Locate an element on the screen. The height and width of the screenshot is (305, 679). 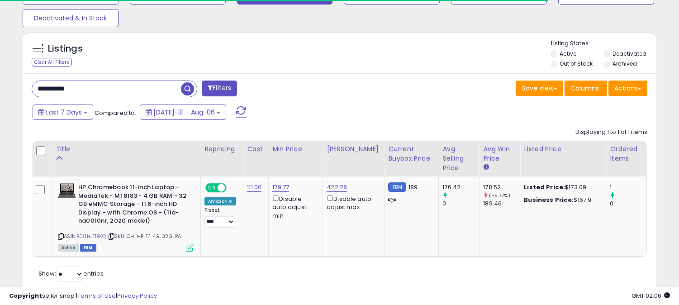
button: Filters is located at coordinates (219, 88).